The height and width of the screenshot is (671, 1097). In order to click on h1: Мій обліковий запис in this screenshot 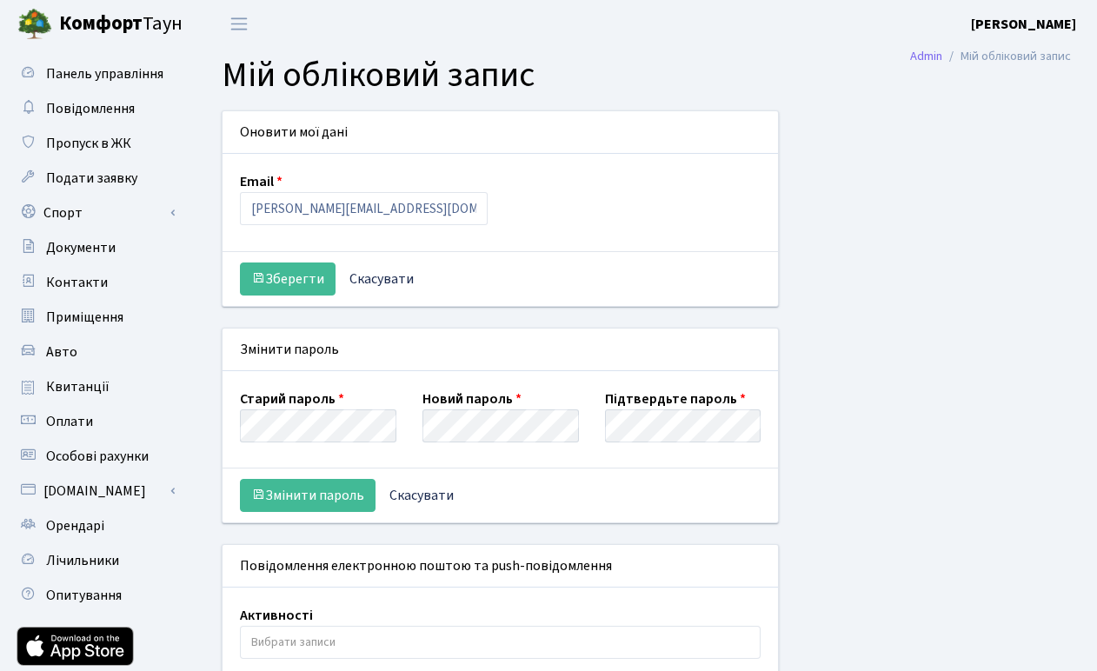, I will do `click(646, 76)`.